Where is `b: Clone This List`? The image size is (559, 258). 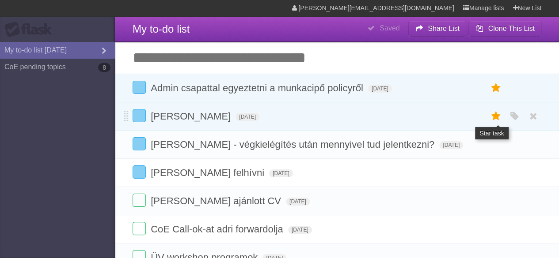 b: Clone This List is located at coordinates (511, 28).